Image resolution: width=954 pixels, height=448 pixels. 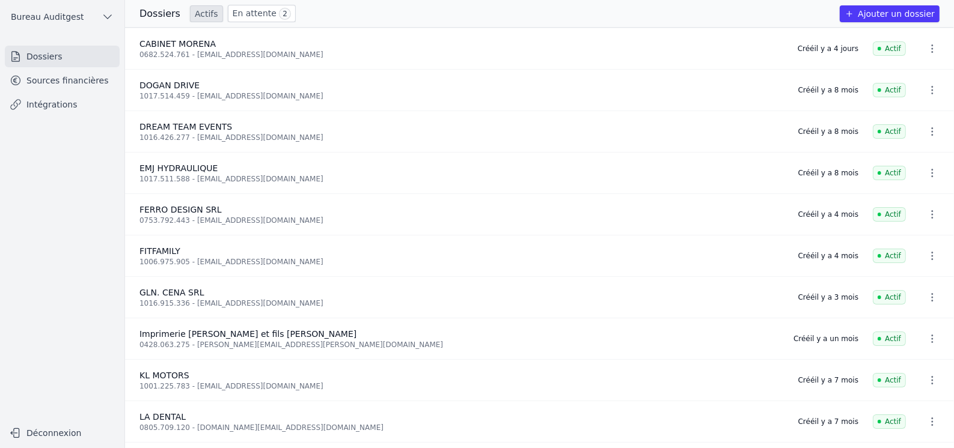 I want to click on span: EMJ HYDRAULIQUE, so click(x=178, y=168).